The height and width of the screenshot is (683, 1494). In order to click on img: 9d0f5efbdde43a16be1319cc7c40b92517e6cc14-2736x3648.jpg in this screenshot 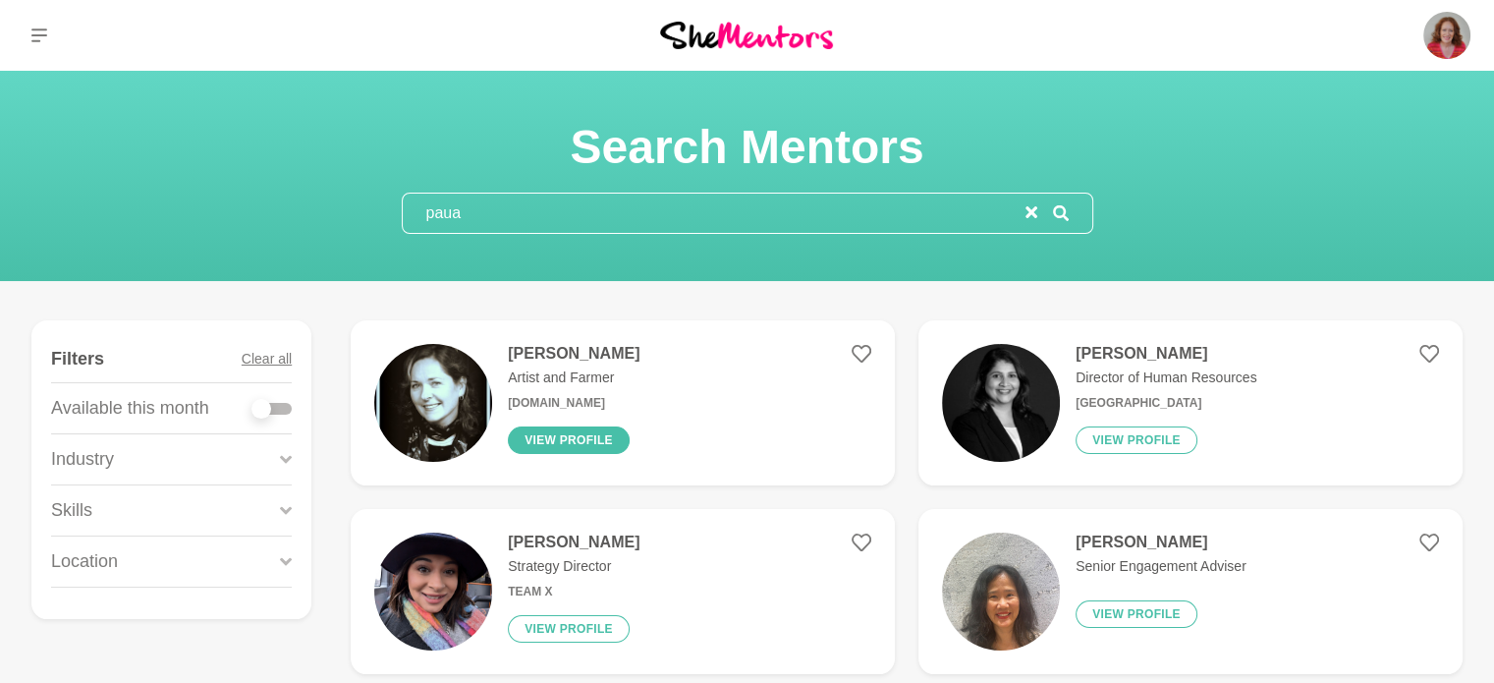, I will do `click(433, 591)`.